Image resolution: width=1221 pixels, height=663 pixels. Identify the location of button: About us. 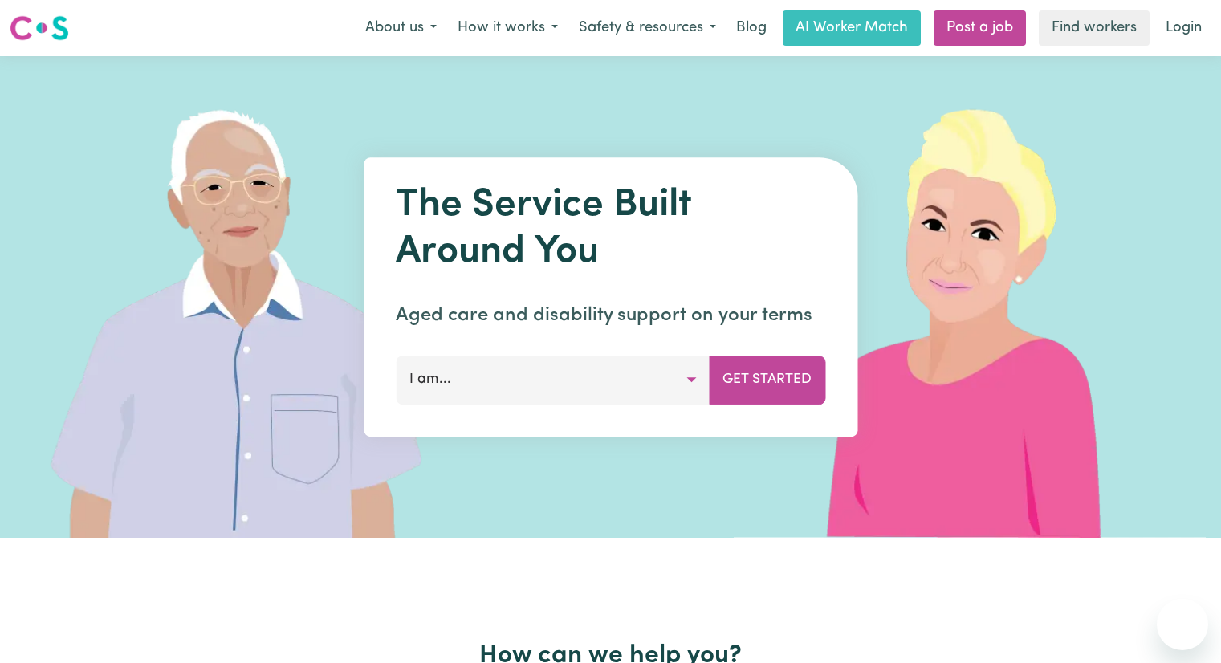
(401, 28).